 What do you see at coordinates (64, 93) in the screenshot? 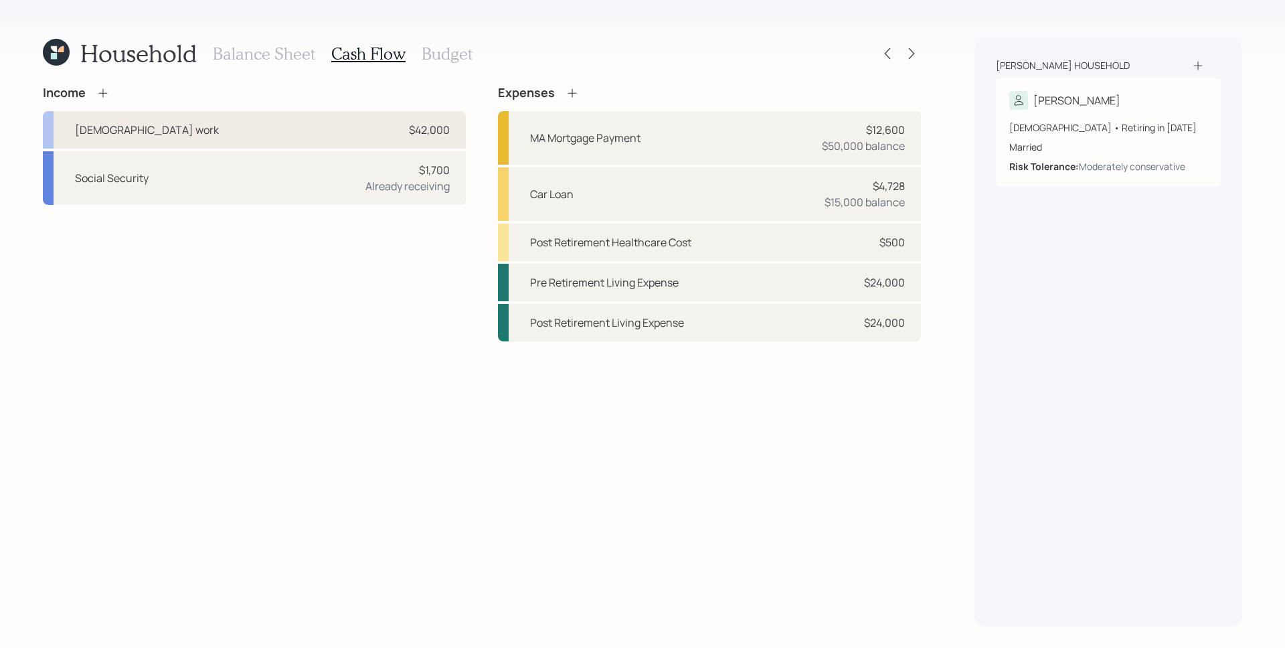
I see `h4: Income` at bounding box center [64, 93].